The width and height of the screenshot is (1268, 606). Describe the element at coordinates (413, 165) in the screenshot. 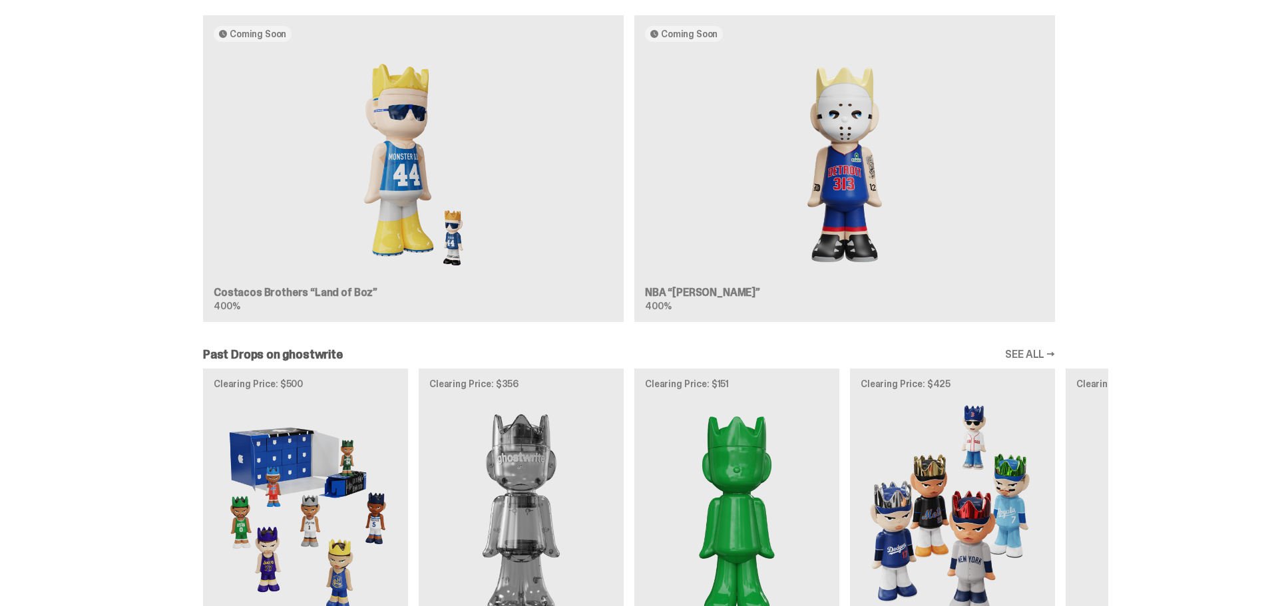

I see `img: Land of Boz` at that location.